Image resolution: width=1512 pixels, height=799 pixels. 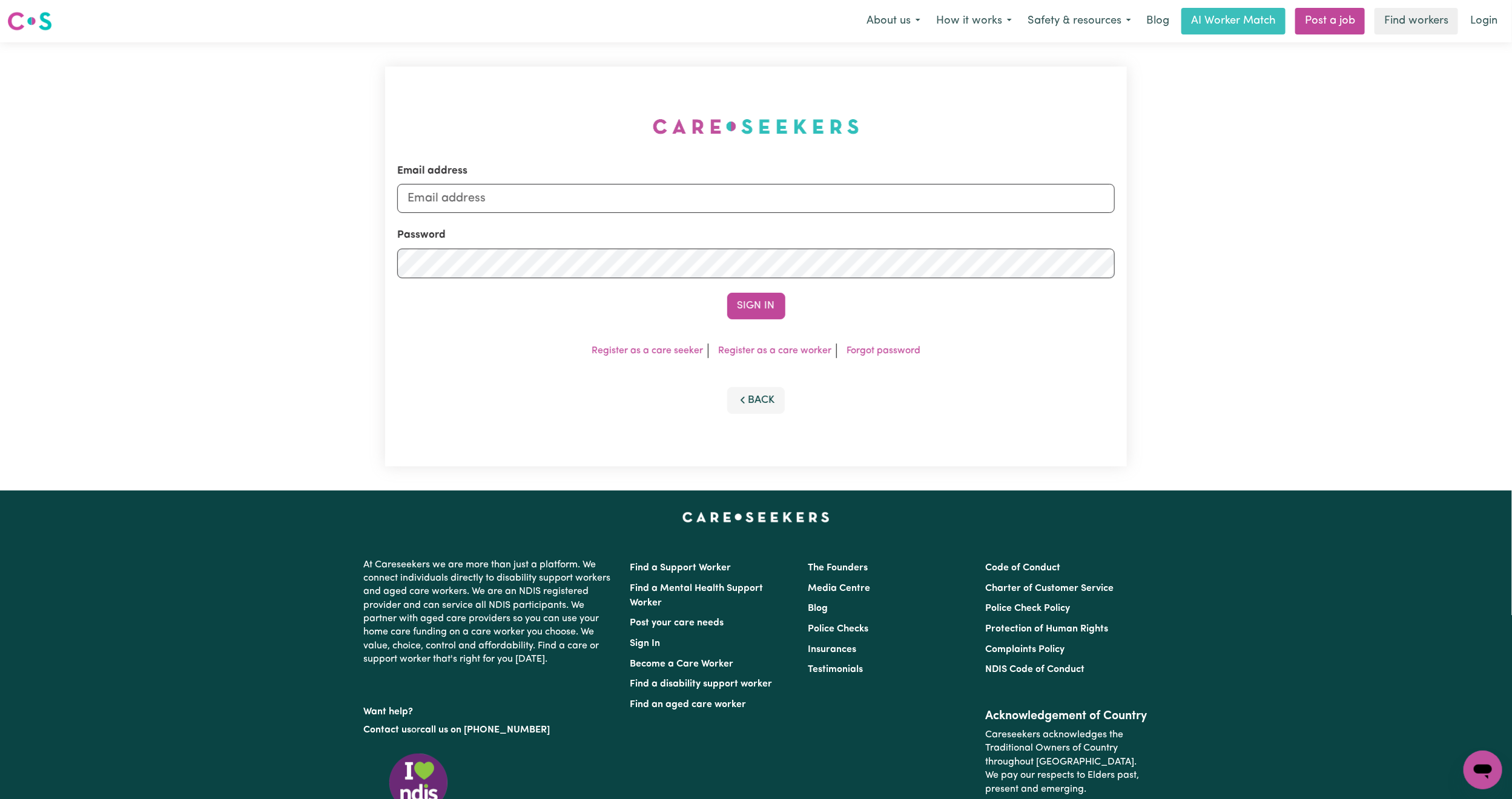 I want to click on a: Find a Support Worker, so click(x=680, y=568).